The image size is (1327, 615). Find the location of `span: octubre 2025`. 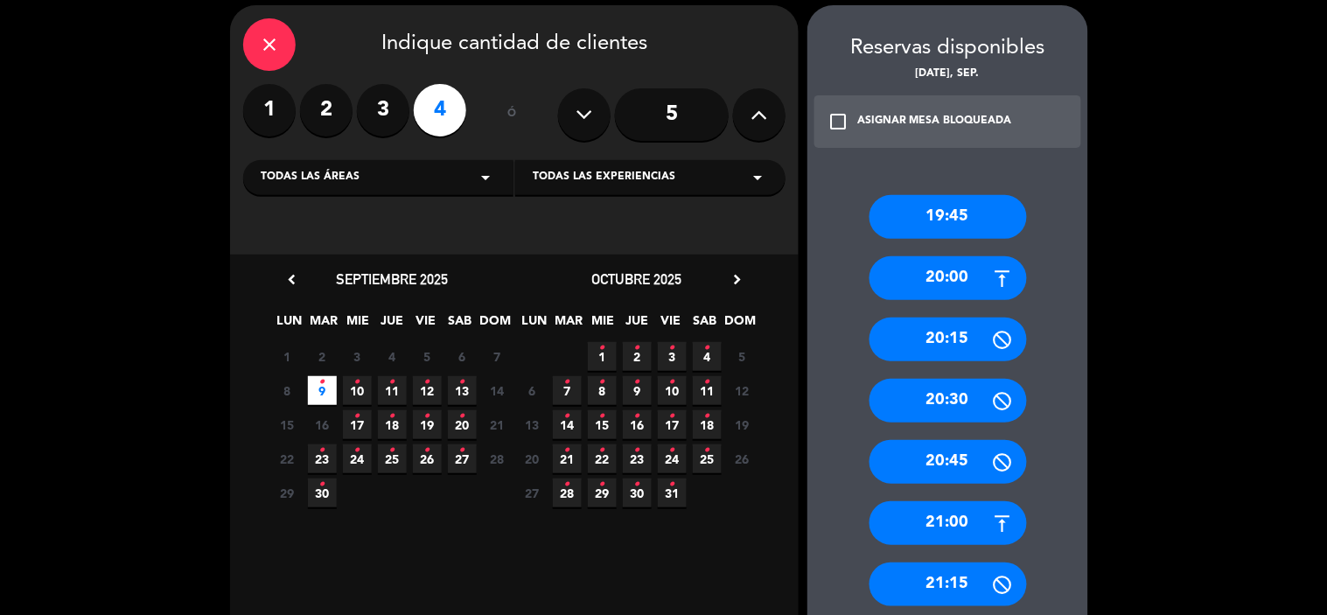

span: octubre 2025 is located at coordinates (637, 279).